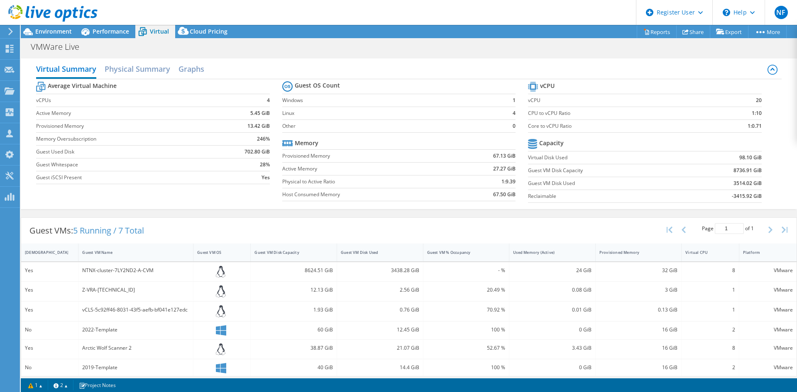 The image size is (797, 392). What do you see at coordinates (753, 228) in the screenshot?
I see `span: 1` at bounding box center [753, 228].